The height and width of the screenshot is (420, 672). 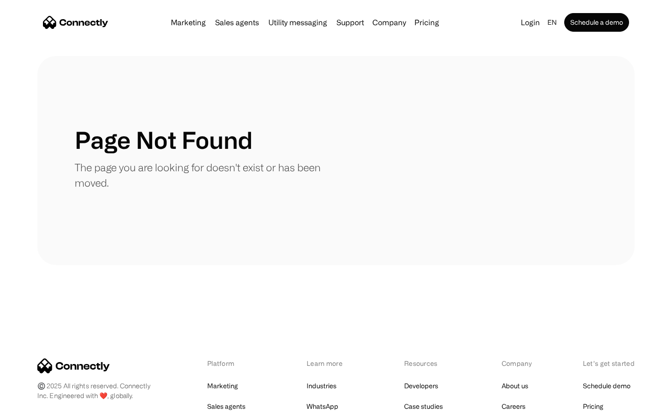 What do you see at coordinates (423, 406) in the screenshot?
I see `a: Case studies` at bounding box center [423, 406].